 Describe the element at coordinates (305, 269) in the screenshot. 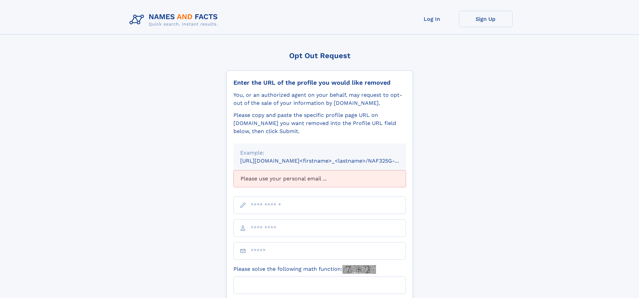

I see `label: Please solve the following math function:` at that location.